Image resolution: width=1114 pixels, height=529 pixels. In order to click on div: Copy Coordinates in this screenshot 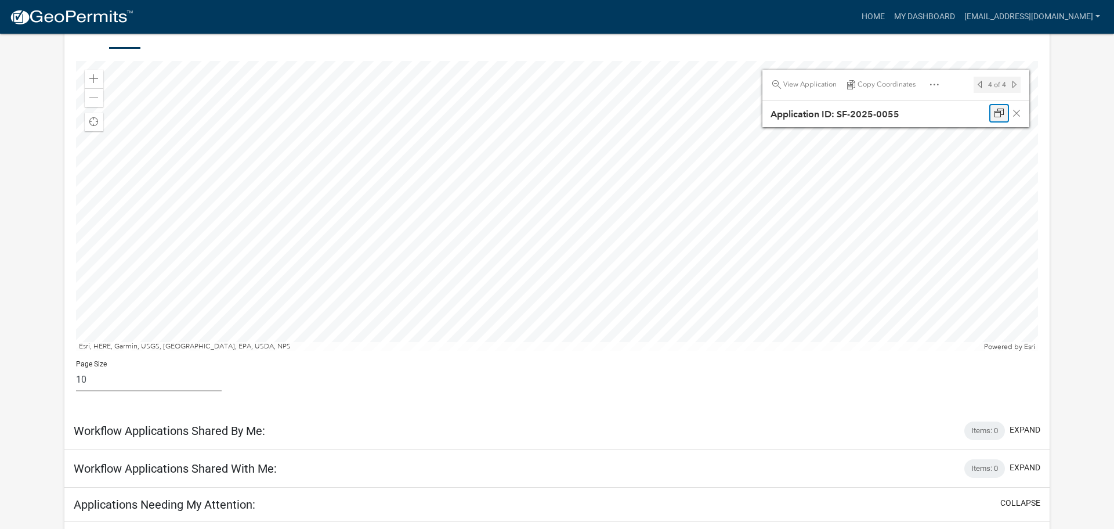, I will do `click(881, 85)`.